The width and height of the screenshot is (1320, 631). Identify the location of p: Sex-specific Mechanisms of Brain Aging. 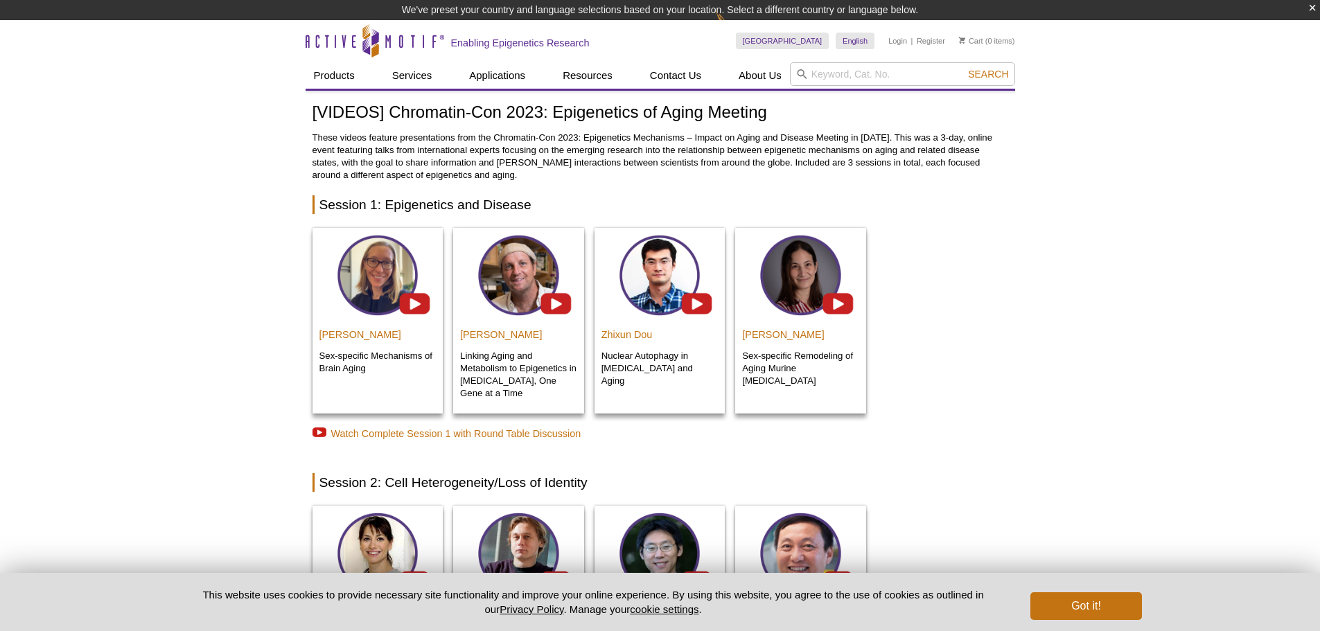
(378, 362).